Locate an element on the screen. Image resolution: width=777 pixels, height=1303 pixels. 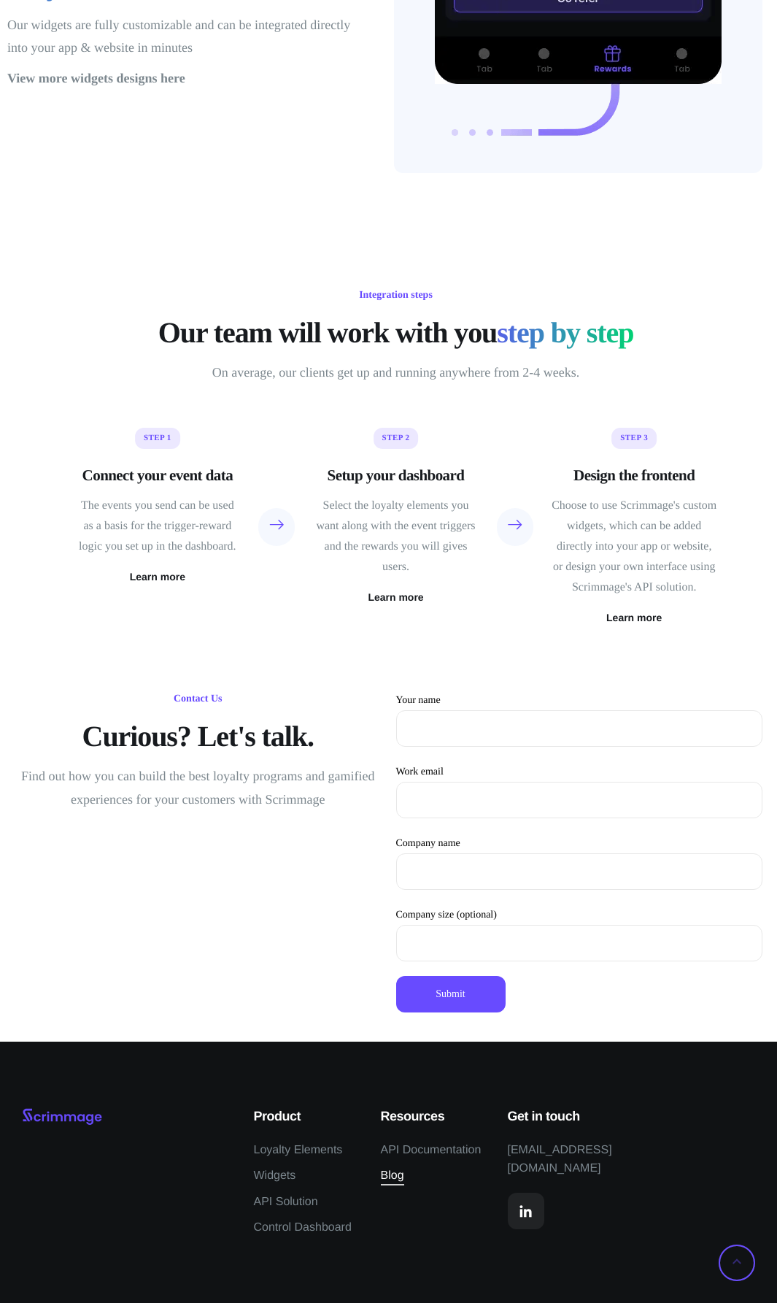
h4: Setup your dashboard is located at coordinates (396, 475).